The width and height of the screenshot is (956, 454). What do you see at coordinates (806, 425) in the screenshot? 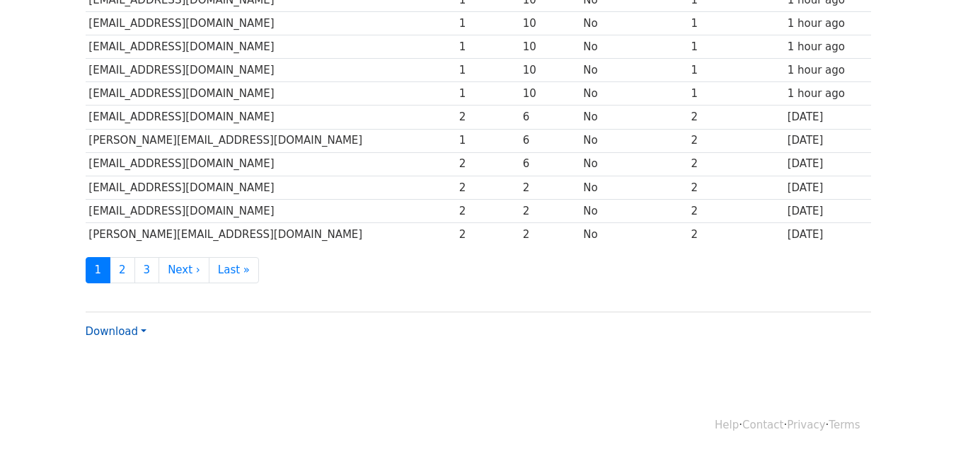
I see `a: Privacy` at bounding box center [806, 425].